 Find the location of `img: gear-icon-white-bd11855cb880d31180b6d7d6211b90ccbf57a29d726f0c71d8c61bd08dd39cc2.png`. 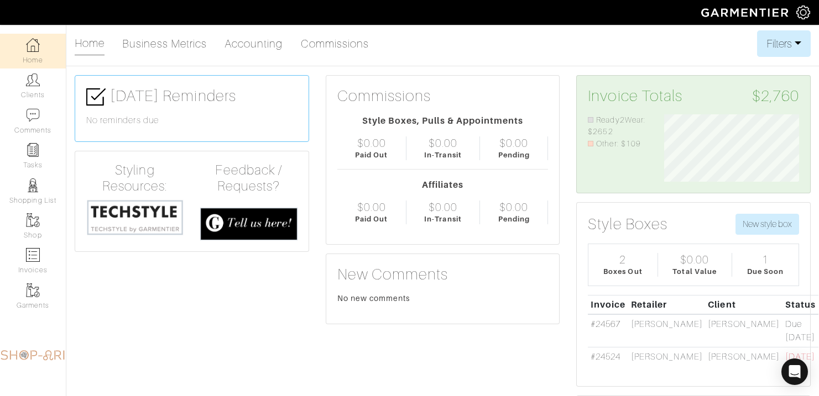

img: gear-icon-white-bd11855cb880d31180b6d7d6211b90ccbf57a29d726f0c71d8c61bd08dd39cc2.png is located at coordinates (803, 12).